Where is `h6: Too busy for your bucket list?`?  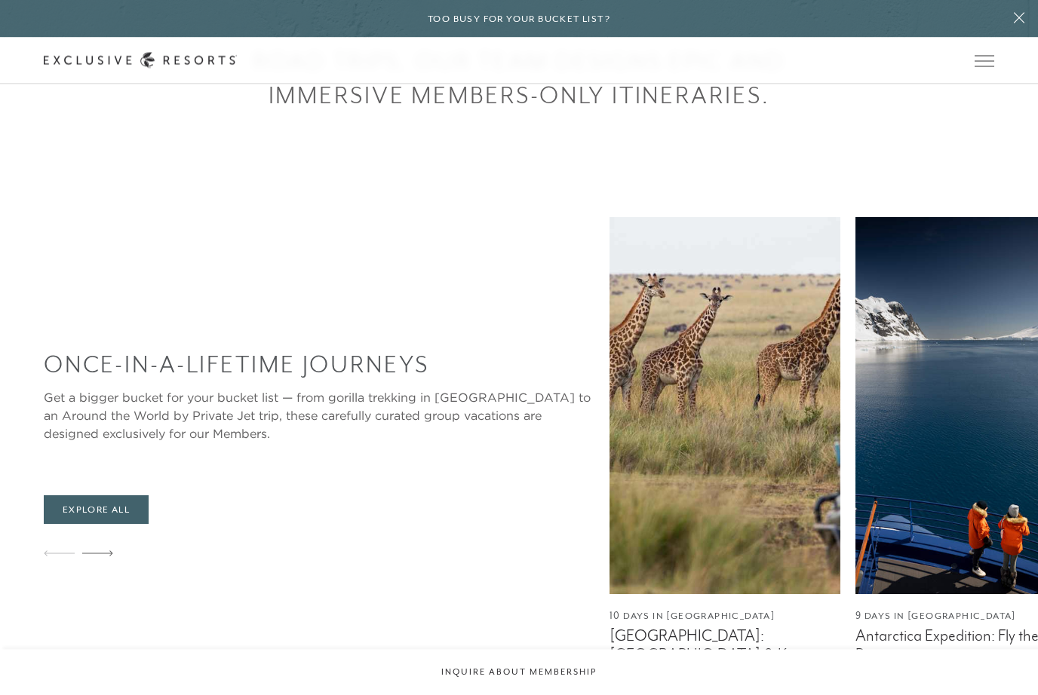 h6: Too busy for your bucket list? is located at coordinates (519, 19).